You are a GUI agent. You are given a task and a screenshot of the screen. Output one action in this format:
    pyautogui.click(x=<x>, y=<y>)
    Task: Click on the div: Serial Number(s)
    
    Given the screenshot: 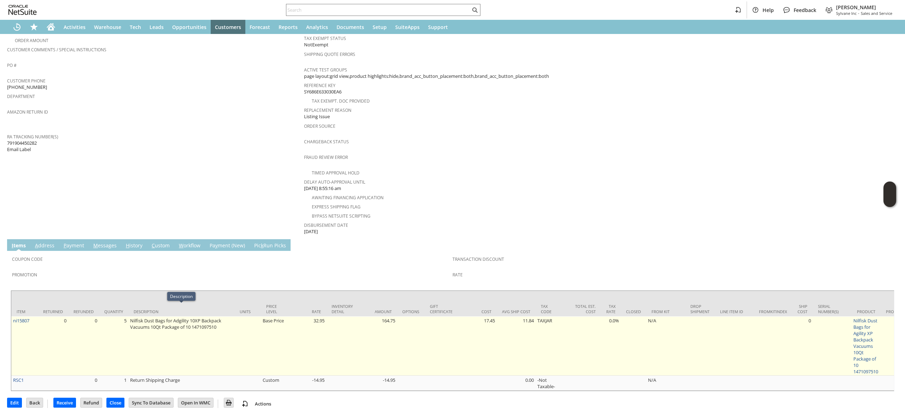 What is the action you would take?
    pyautogui.click(x=832, y=309)
    